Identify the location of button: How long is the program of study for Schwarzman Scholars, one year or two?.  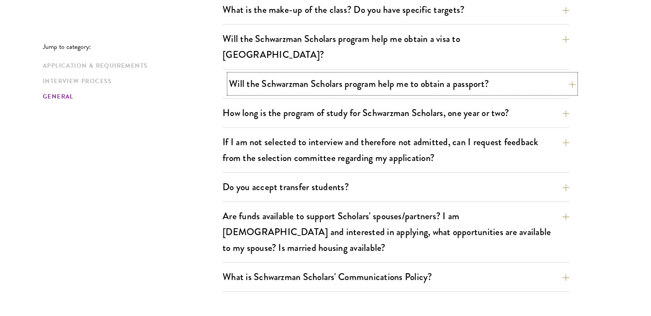
(396, 113).